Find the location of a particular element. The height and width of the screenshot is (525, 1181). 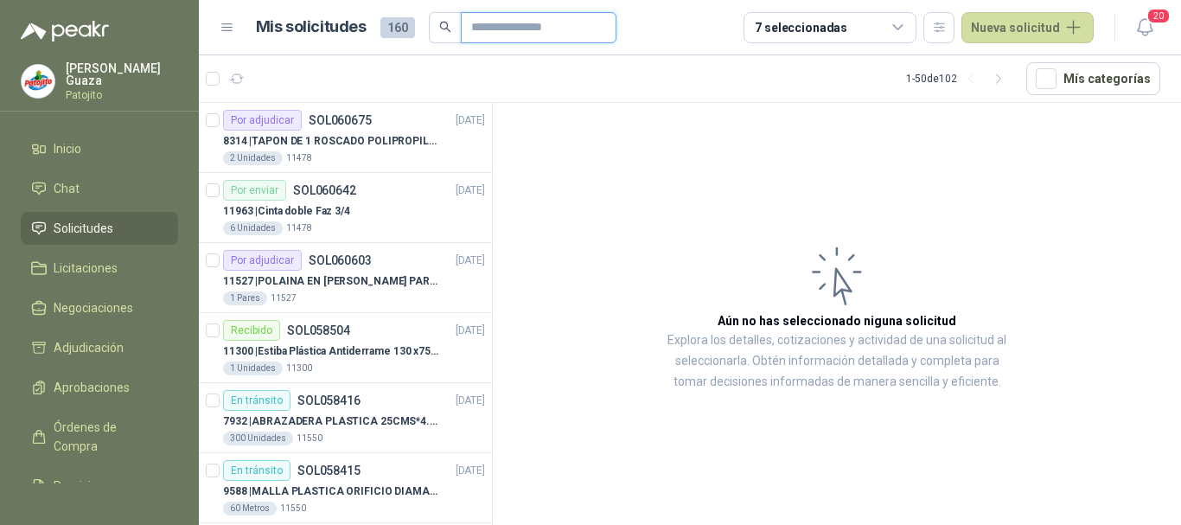

span: Negociaciones is located at coordinates (93, 308).